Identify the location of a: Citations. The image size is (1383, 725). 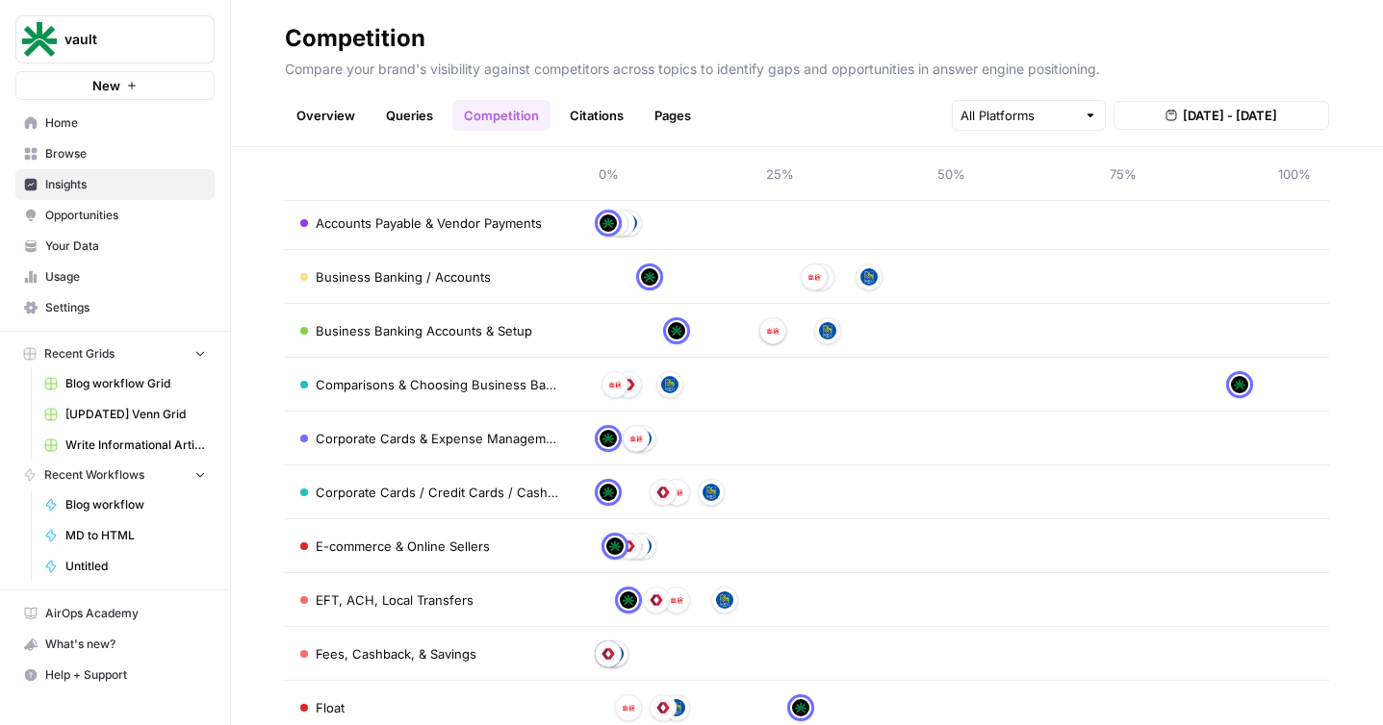
(597, 115).